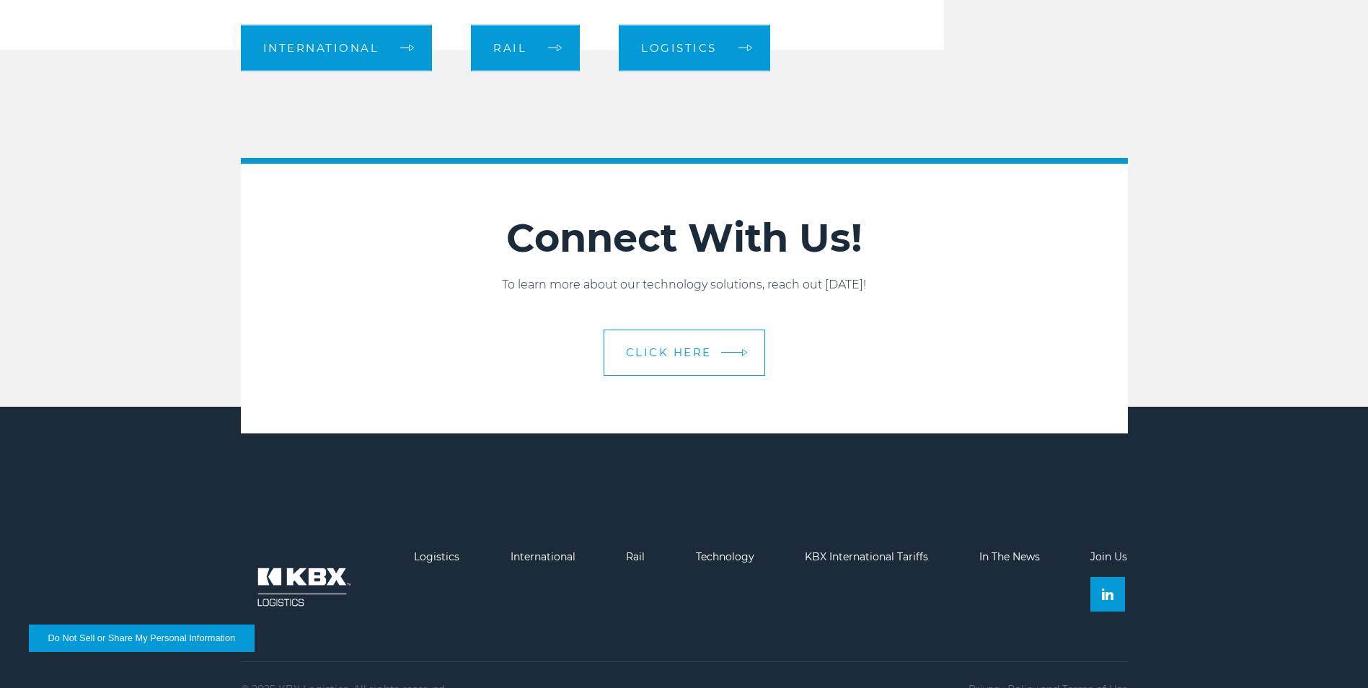 This screenshot has width=1368, height=688. I want to click on a: International arrow arrow, so click(337, 48).